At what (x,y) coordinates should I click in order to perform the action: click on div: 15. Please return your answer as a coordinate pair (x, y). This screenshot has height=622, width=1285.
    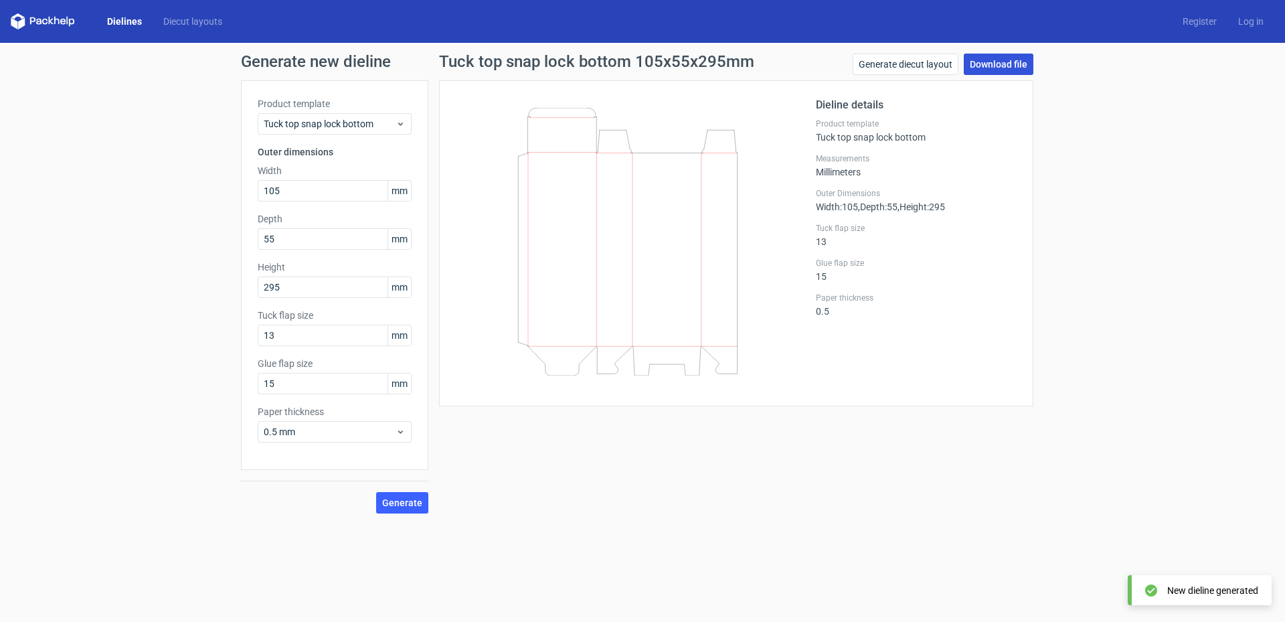
    Looking at the image, I should click on (916, 270).